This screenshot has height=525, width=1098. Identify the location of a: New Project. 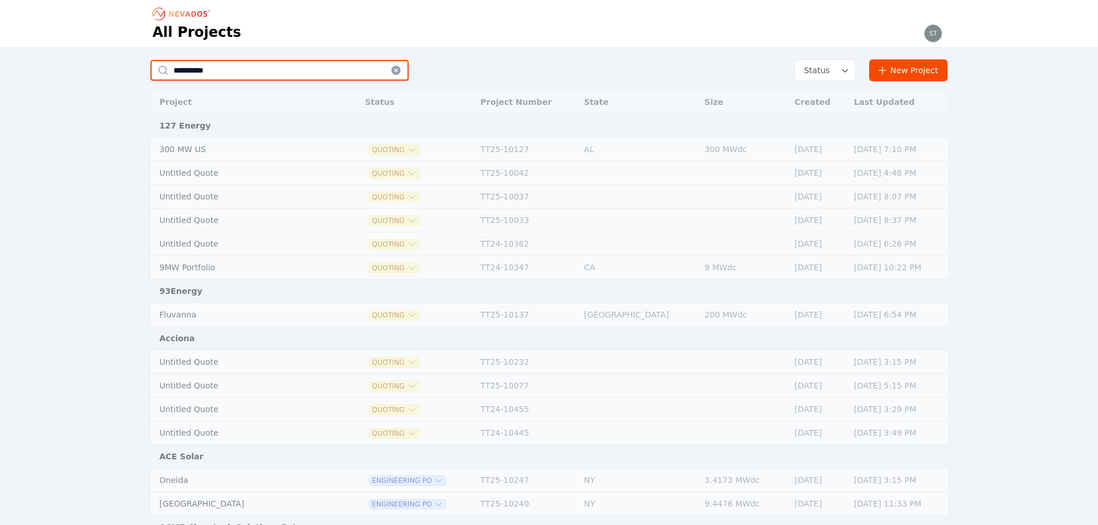
(908, 70).